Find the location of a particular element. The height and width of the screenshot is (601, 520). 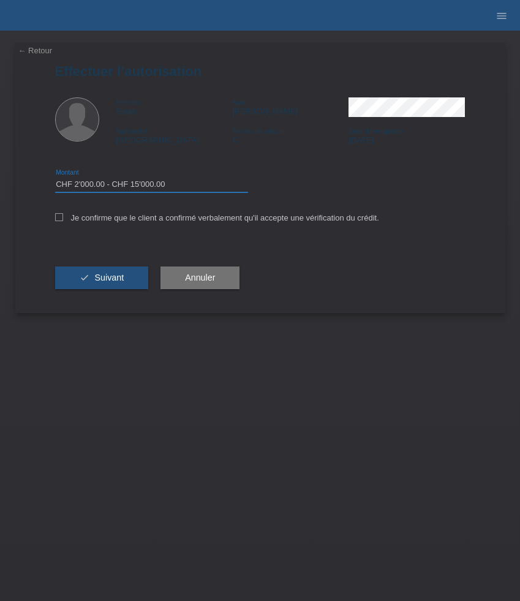

span: Date d'immigration is located at coordinates (376, 131).